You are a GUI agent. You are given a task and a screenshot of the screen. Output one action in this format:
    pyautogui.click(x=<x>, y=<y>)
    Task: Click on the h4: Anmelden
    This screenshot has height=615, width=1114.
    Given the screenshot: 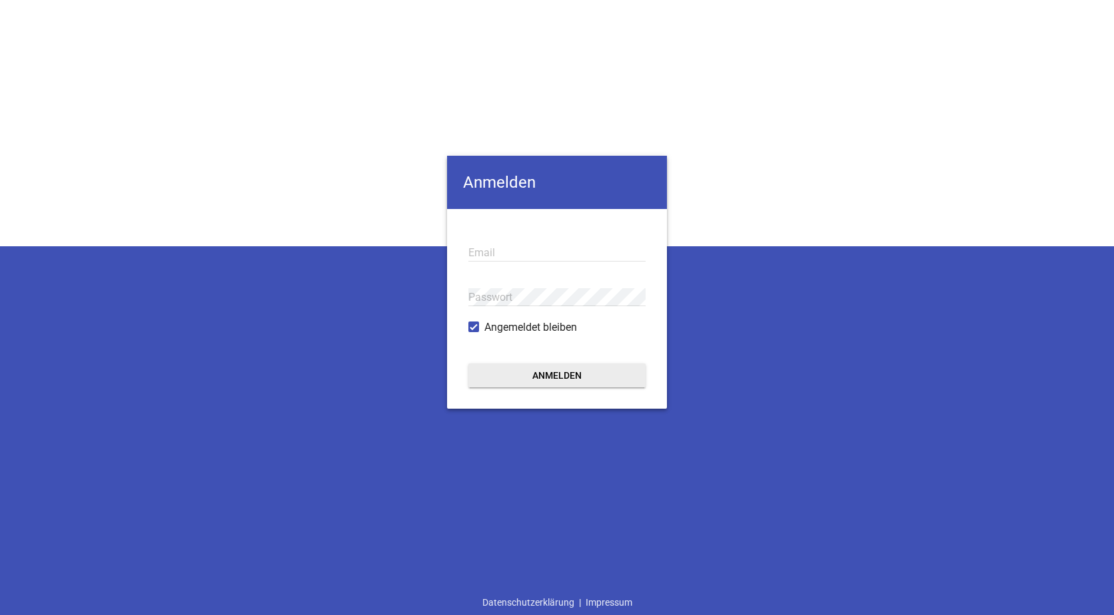 What is the action you would take?
    pyautogui.click(x=557, y=182)
    